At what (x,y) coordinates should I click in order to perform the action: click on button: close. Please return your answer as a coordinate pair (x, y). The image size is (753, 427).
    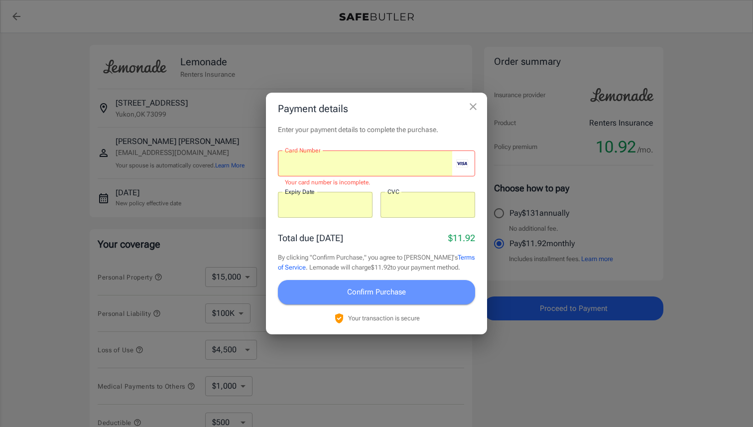
    Looking at the image, I should click on (473, 107).